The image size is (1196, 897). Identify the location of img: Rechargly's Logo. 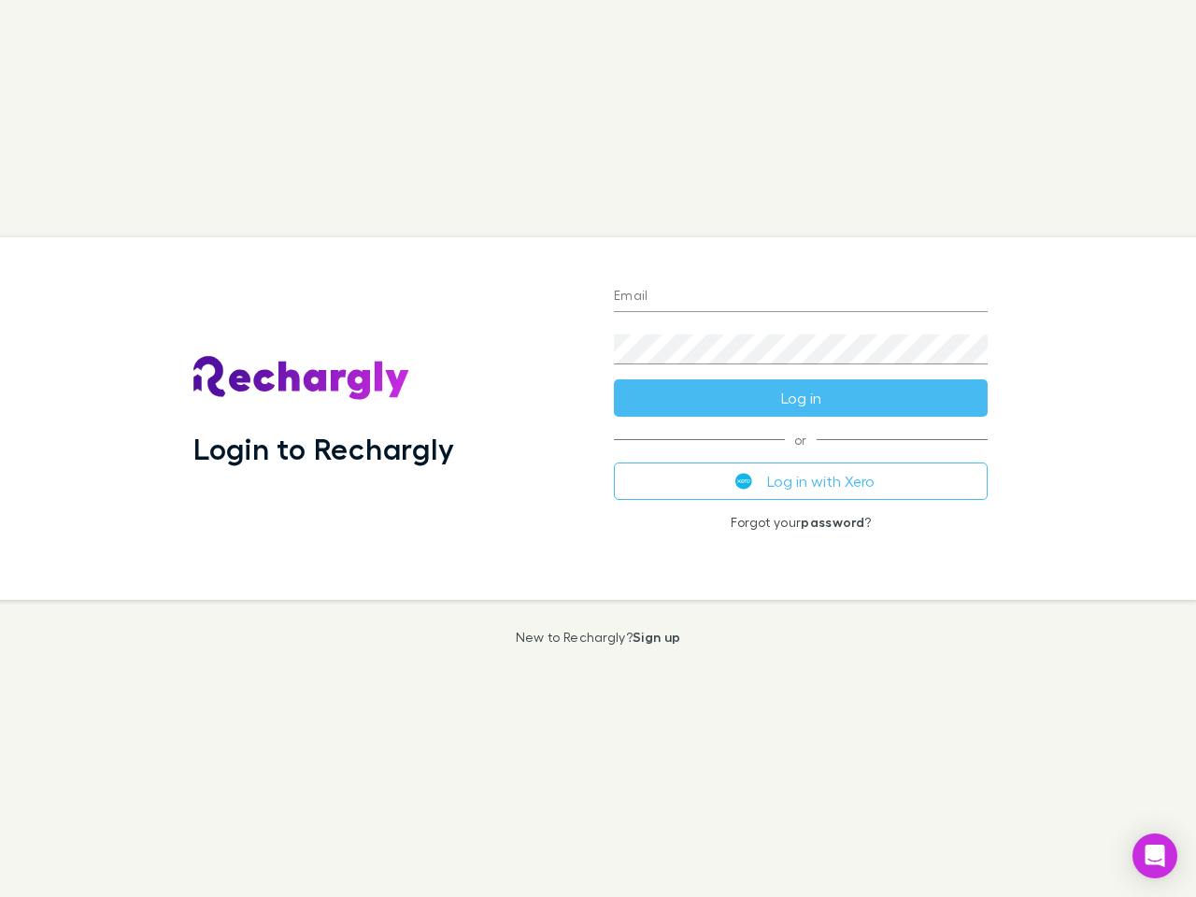
(302, 378).